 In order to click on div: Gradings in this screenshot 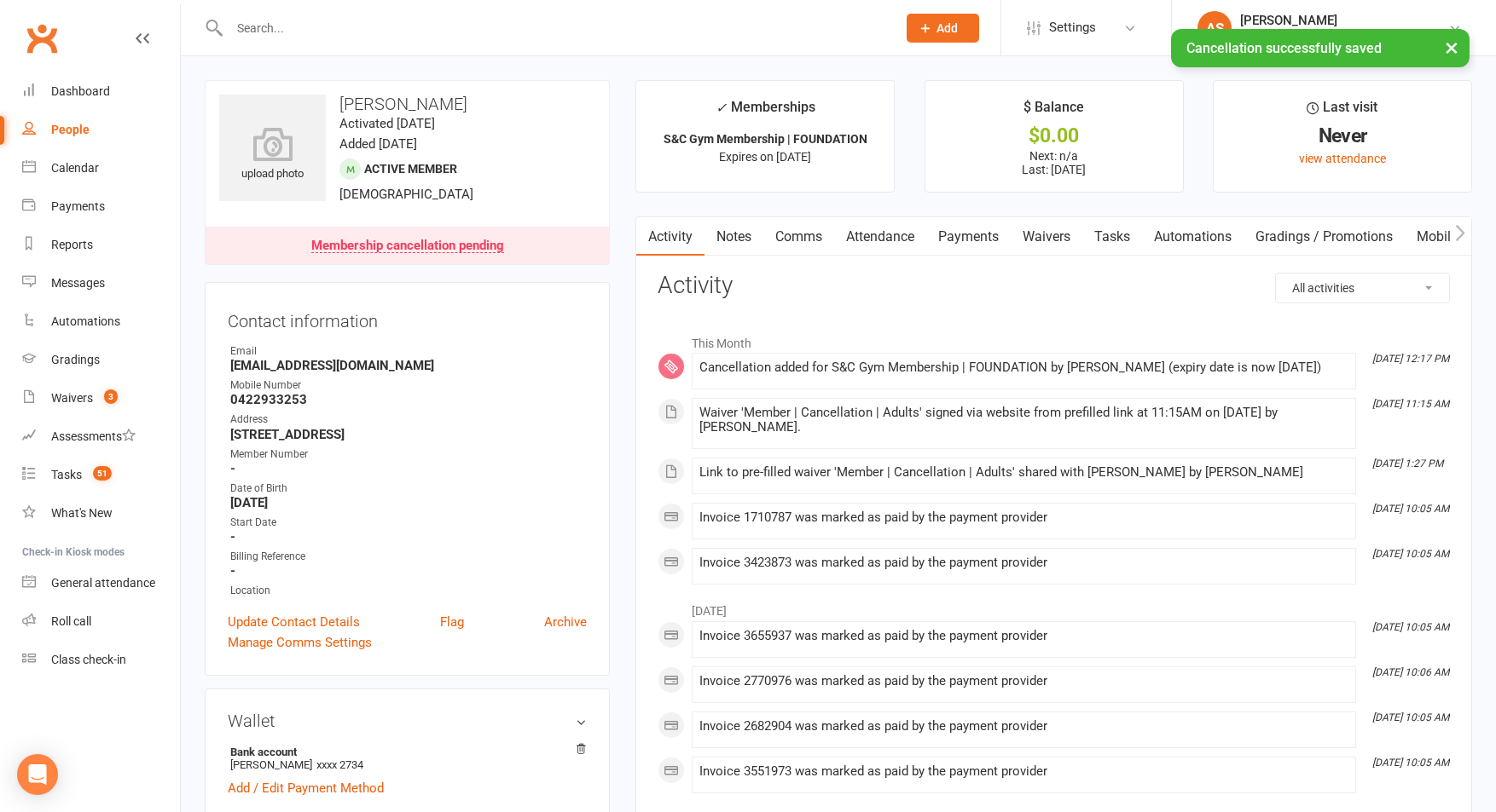, I will do `click(75, 360)`.